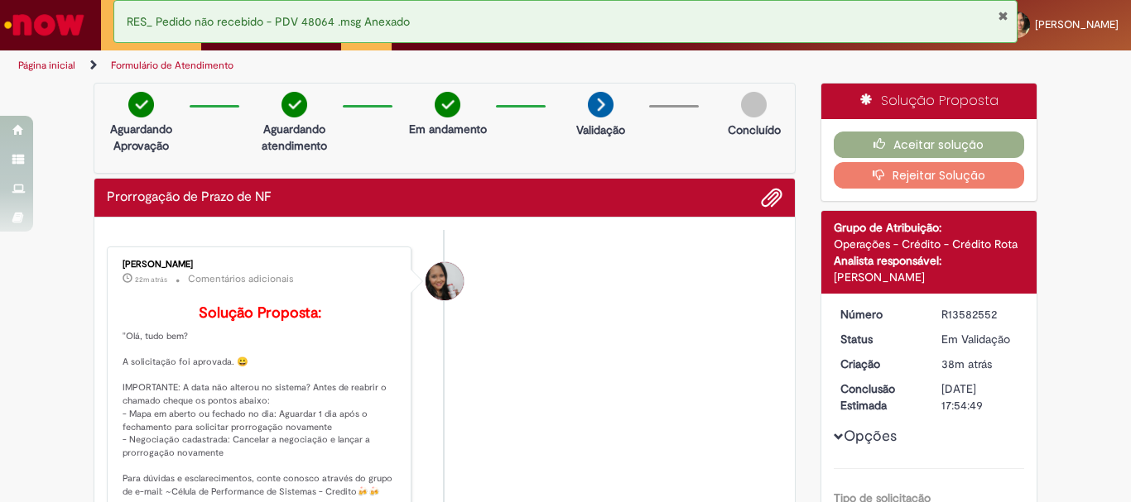 Image resolution: width=1131 pixels, height=502 pixels. I want to click on dt: Criação, so click(878, 364).